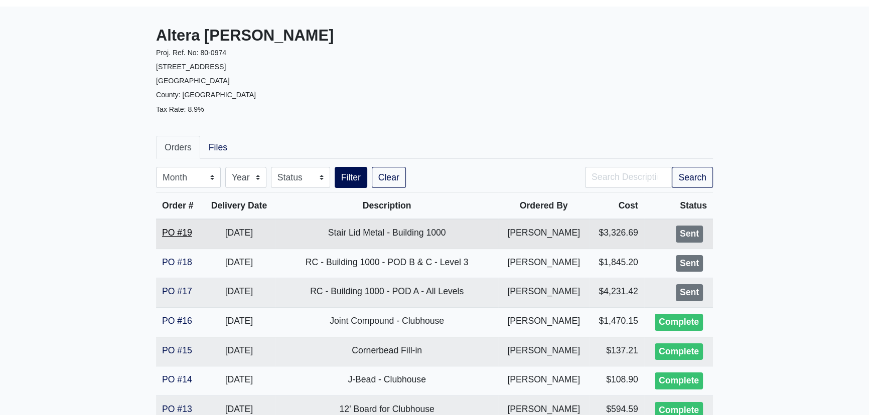 This screenshot has width=869, height=415. What do you see at coordinates (617, 293) in the screenshot?
I see `td: $4,231.42` at bounding box center [617, 293].